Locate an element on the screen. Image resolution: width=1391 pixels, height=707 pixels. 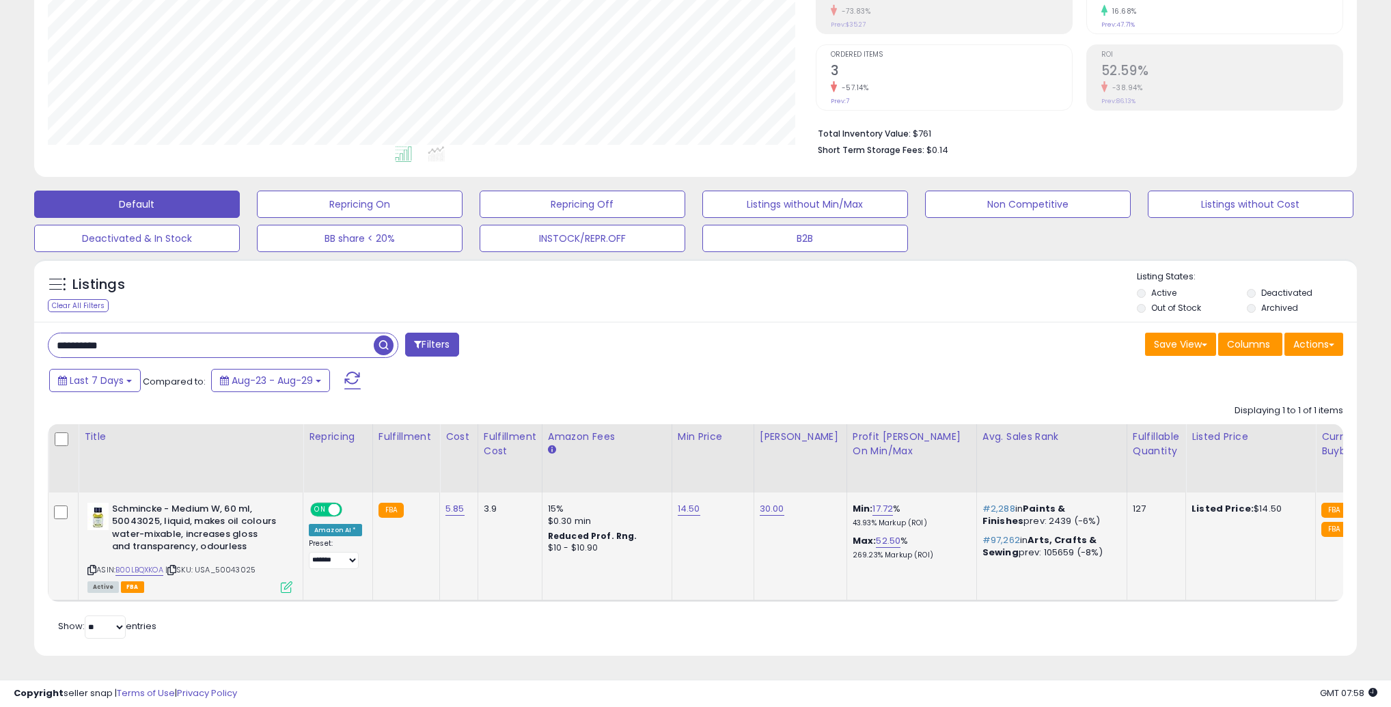
button: Actions is located at coordinates (1314, 344).